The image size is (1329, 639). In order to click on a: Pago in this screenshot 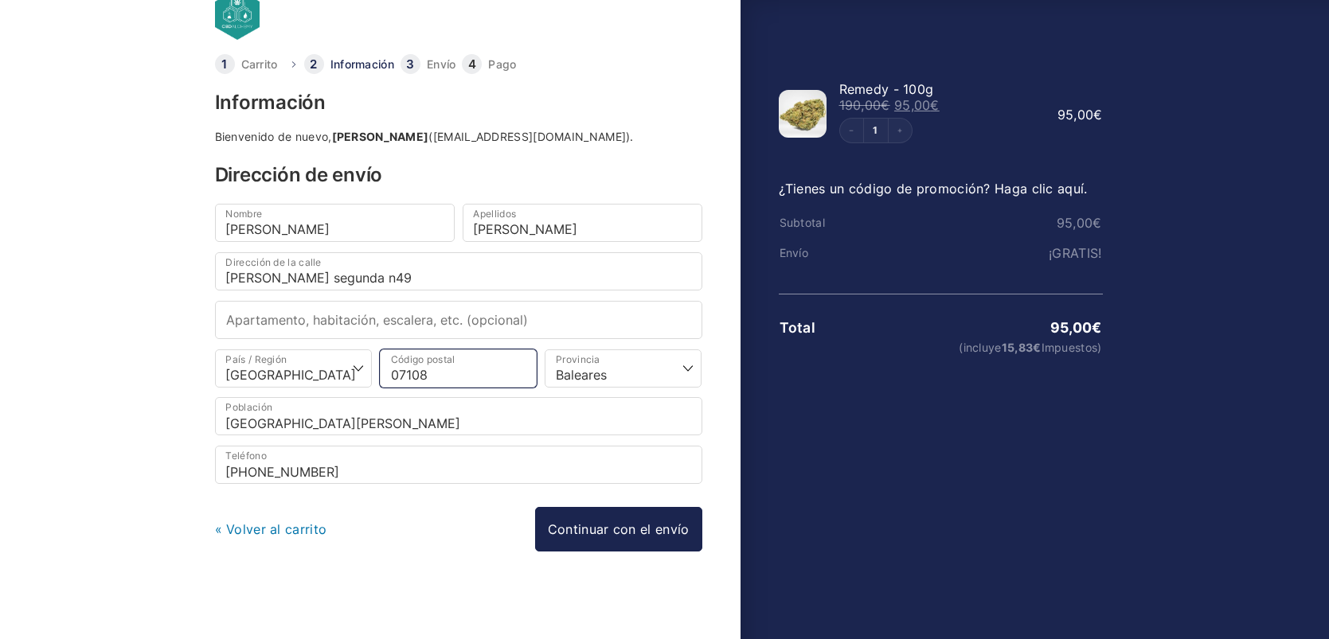, I will do `click(502, 65)`.